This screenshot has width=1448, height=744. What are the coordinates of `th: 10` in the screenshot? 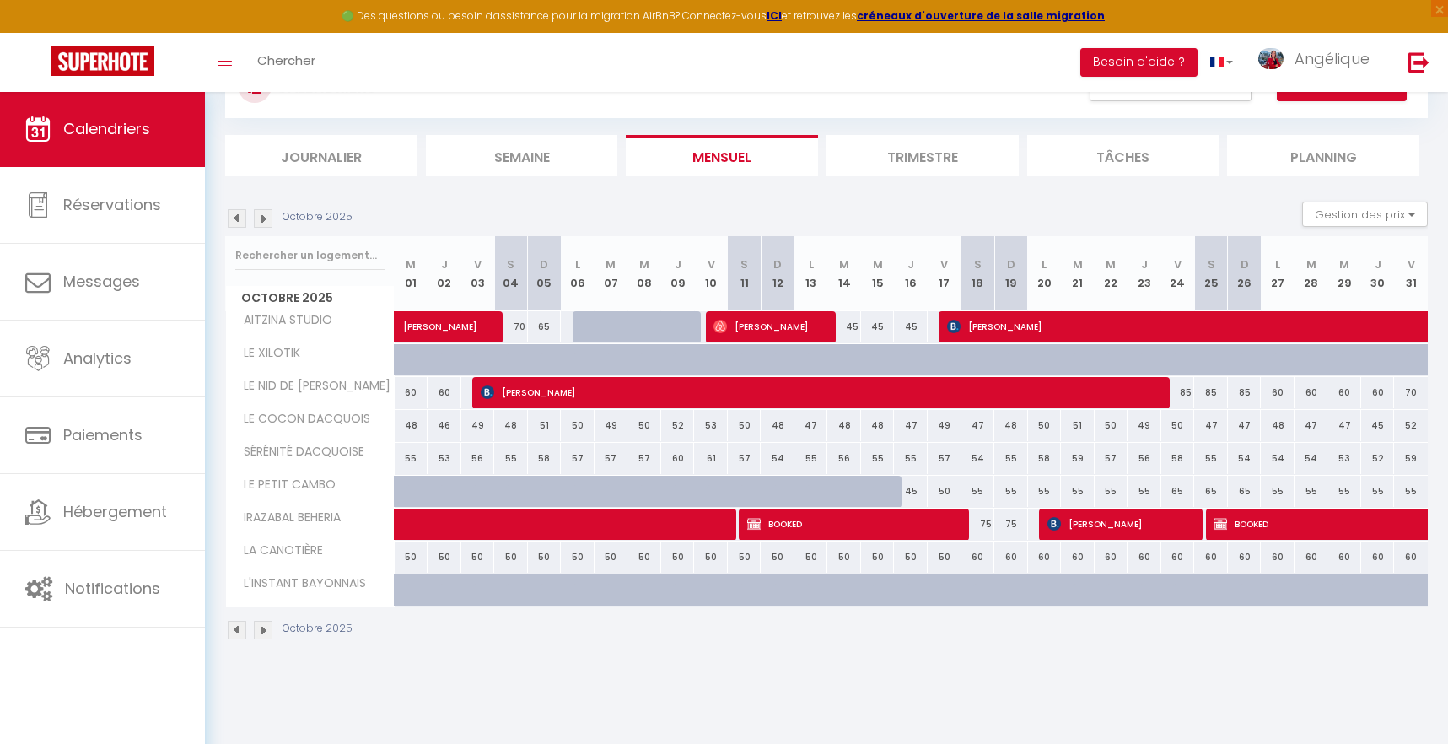 It's located at (711, 273).